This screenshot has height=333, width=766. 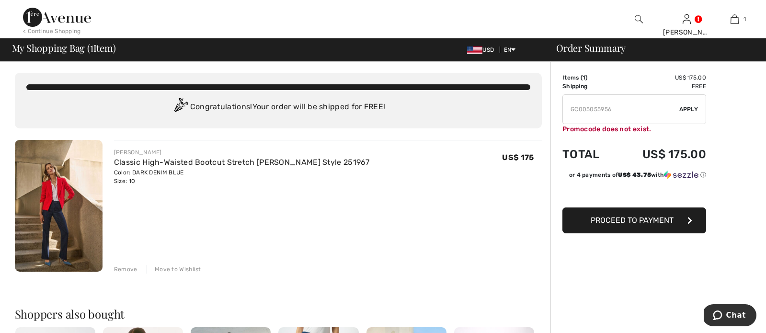 What do you see at coordinates (634, 175) in the screenshot?
I see `span: US$ 43.75` at bounding box center [634, 175].